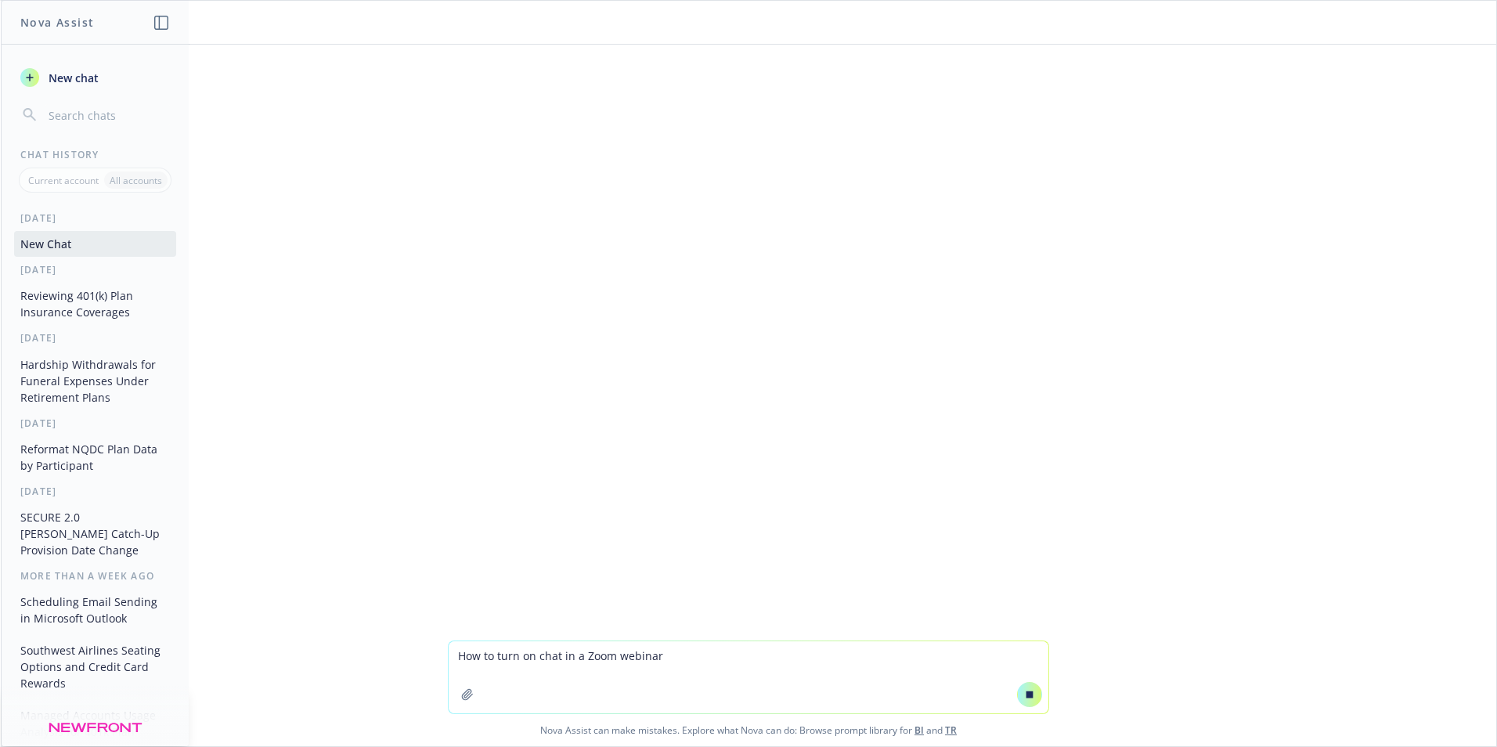  What do you see at coordinates (950, 730) in the screenshot?
I see `a: TR` at bounding box center [950, 730].